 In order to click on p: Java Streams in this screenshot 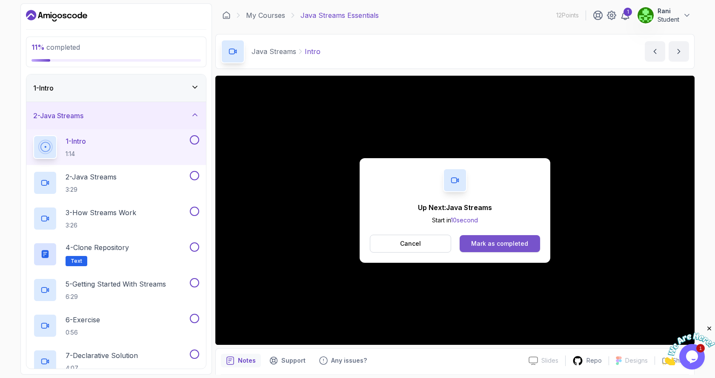, I will do `click(274, 52)`.